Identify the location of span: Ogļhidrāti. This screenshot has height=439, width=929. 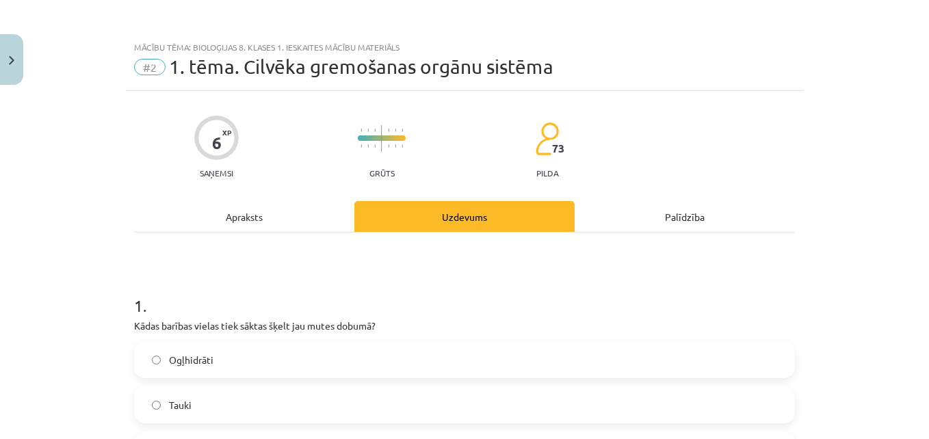
(191, 360).